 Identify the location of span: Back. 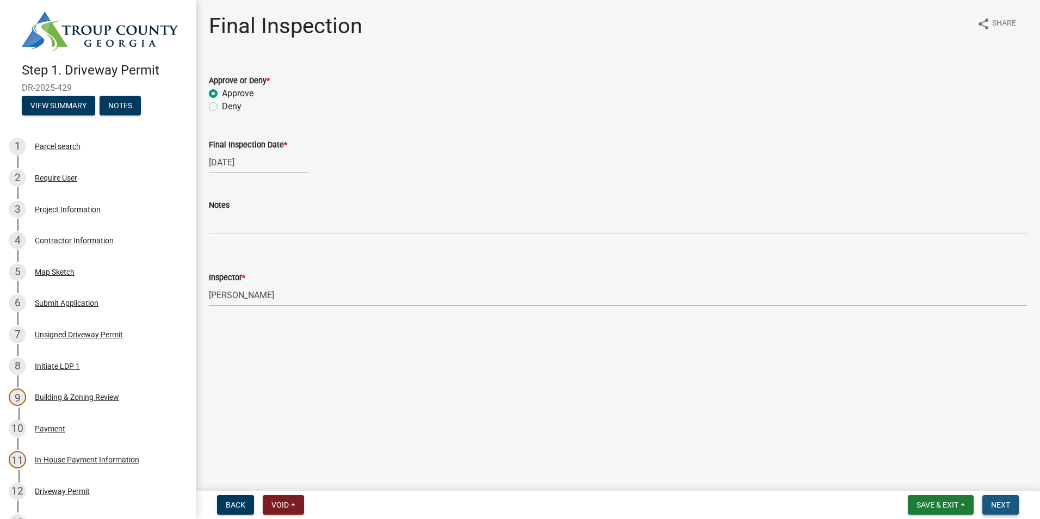
(235, 505).